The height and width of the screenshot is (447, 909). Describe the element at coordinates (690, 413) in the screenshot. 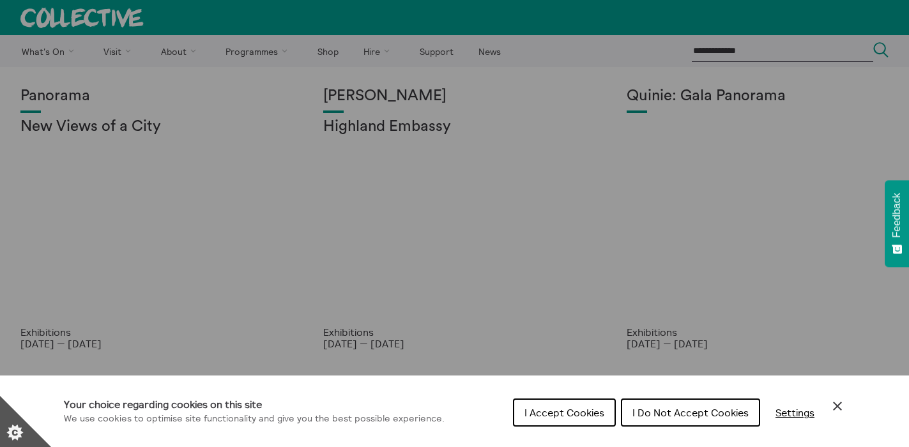

I see `span: I Do Not Accept Cookies` at that location.